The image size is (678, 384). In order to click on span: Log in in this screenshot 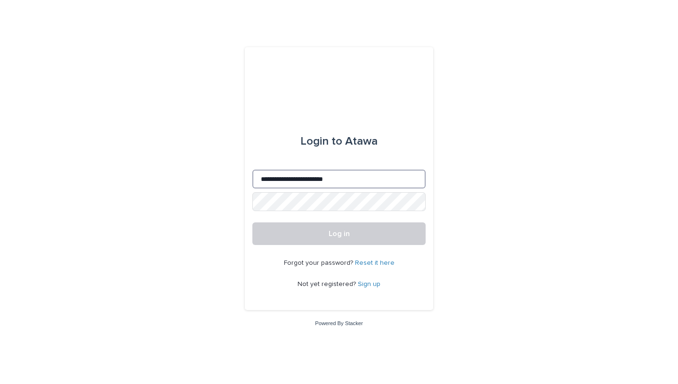, I will do `click(339, 234)`.